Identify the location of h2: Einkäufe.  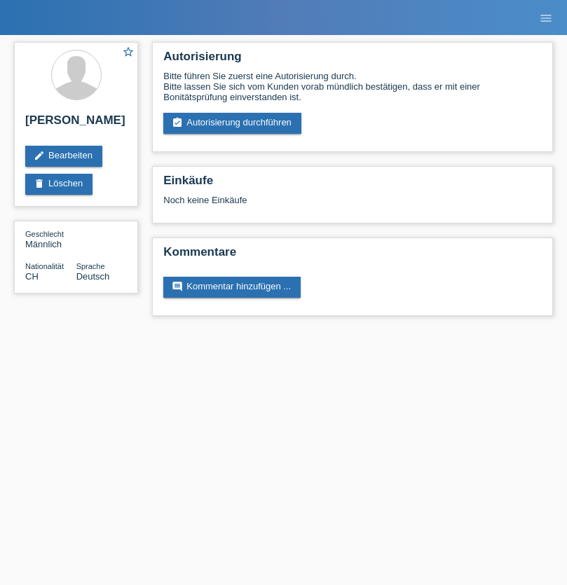
(353, 184).